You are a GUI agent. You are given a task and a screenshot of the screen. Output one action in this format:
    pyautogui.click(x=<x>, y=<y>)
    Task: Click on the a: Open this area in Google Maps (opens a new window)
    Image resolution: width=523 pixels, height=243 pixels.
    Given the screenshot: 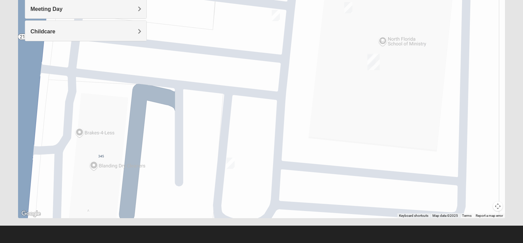 What is the action you would take?
    pyautogui.click(x=31, y=214)
    